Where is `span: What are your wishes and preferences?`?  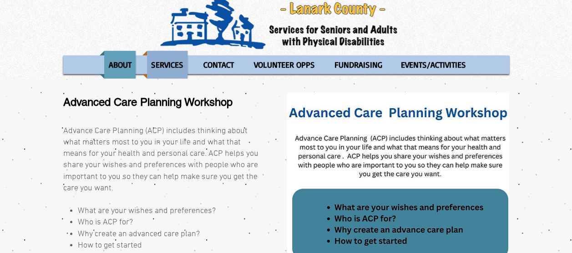
span: What are your wishes and preferences? is located at coordinates (146, 211).